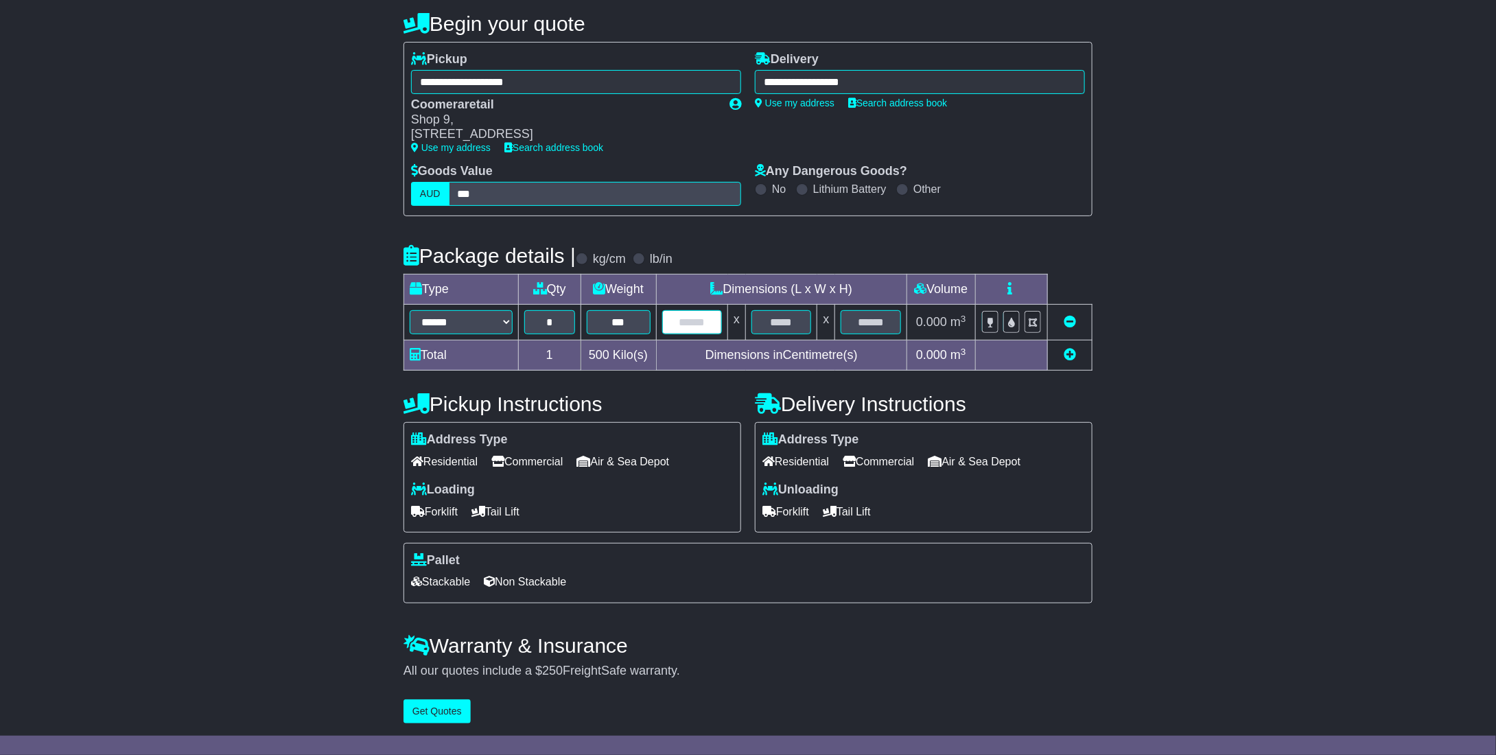 The height and width of the screenshot is (755, 1496). I want to click on td: Kilo(s), so click(618, 356).